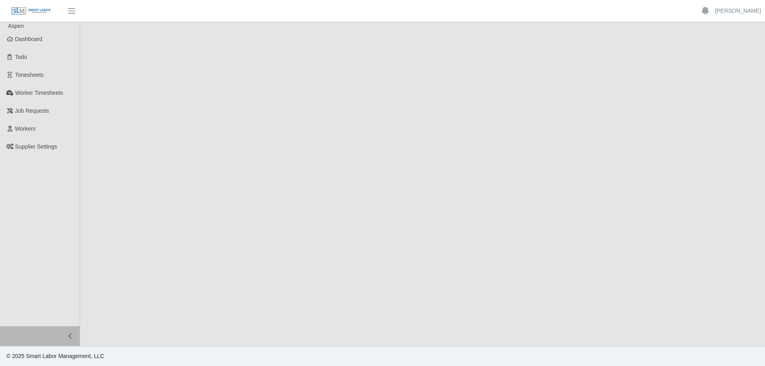 The image size is (765, 366). What do you see at coordinates (31, 11) in the screenshot?
I see `img: SLM Logo` at bounding box center [31, 11].